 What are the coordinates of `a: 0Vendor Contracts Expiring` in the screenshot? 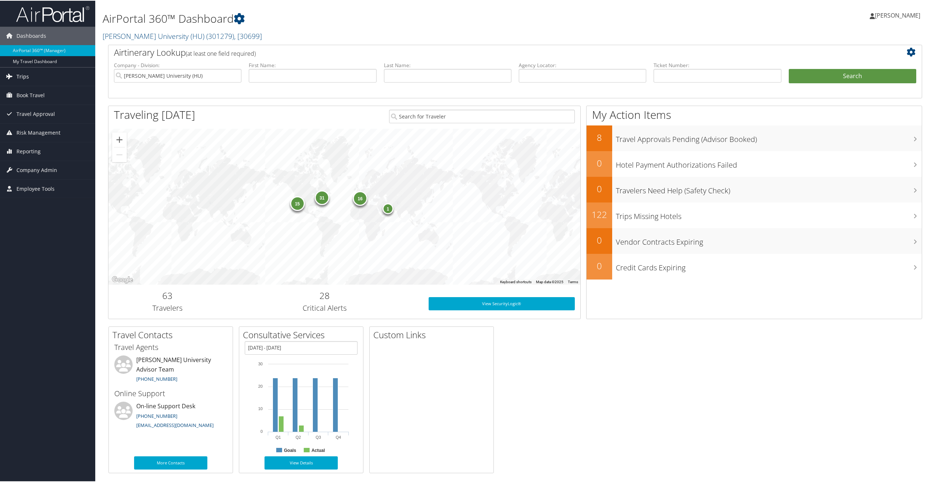 It's located at (754, 240).